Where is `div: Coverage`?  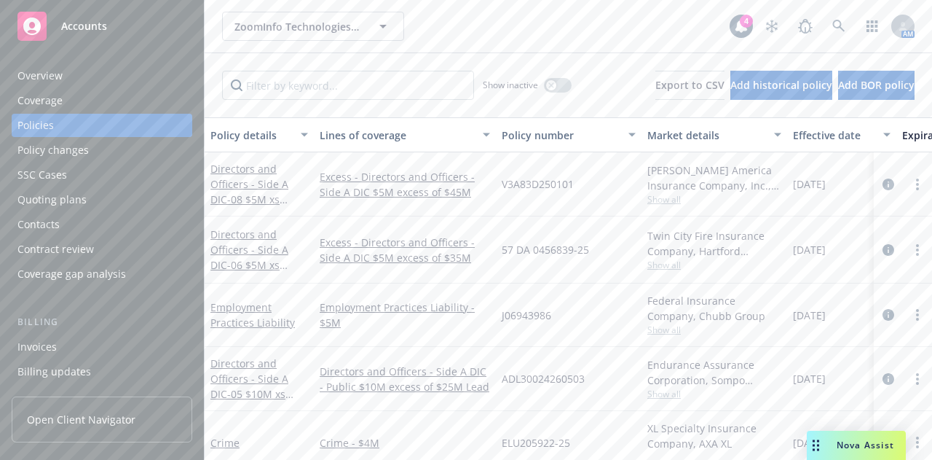
div: Coverage is located at coordinates (40, 101).